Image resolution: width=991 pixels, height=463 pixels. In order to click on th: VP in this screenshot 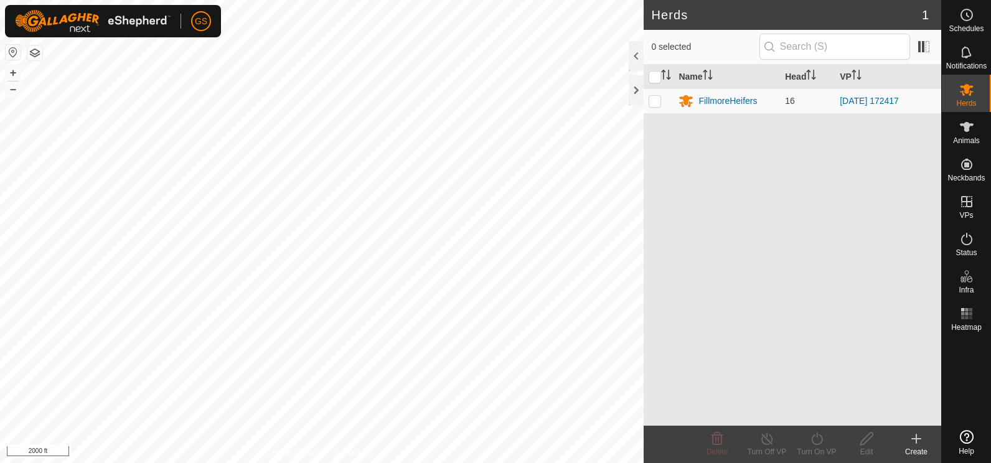, I will do `click(887, 77)`.